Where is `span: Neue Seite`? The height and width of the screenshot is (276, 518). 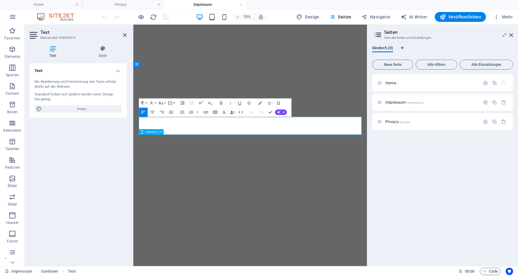 span: Neue Seite is located at coordinates (392, 65).